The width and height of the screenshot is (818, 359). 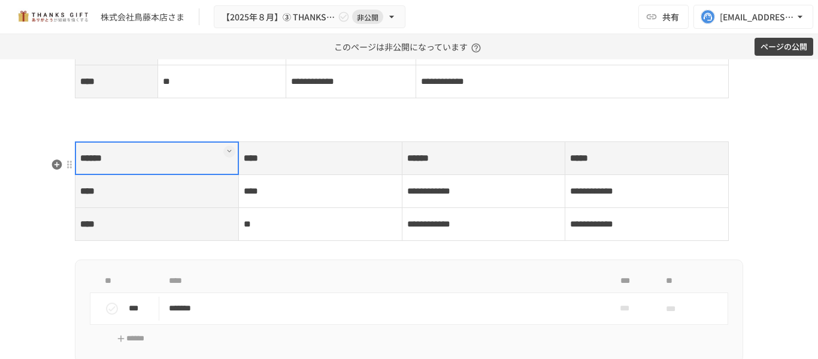 What do you see at coordinates (663, 17) in the screenshot?
I see `button: 共有` at bounding box center [663, 17].